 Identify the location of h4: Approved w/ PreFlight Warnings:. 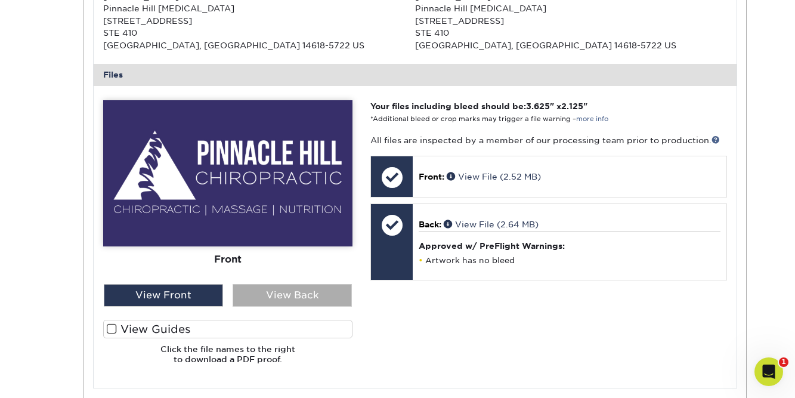
(569, 246).